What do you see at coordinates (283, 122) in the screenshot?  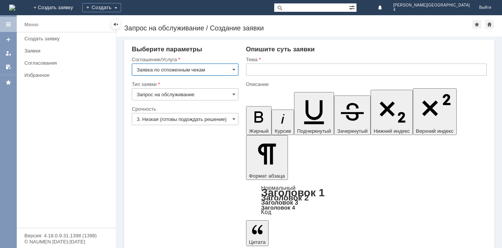 I see `button: Курсив` at bounding box center [283, 122].